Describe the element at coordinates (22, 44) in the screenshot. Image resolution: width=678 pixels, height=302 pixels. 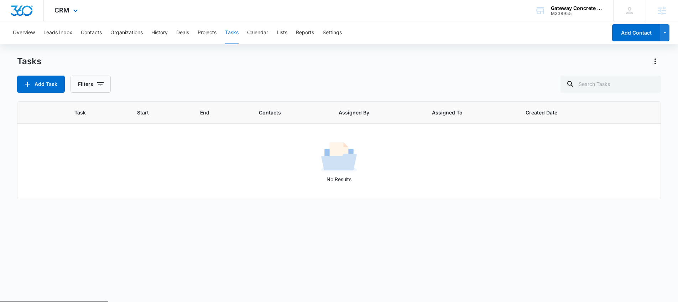
I see `img: tab_domain_overview_orange.svg` at that location.